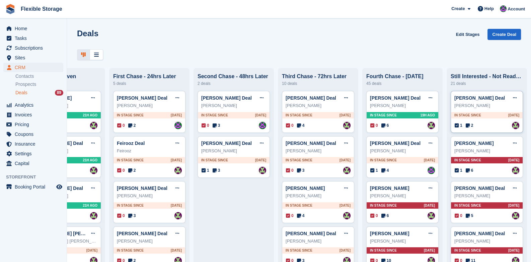  I want to click on a: Daniel Douglas, so click(263, 125).